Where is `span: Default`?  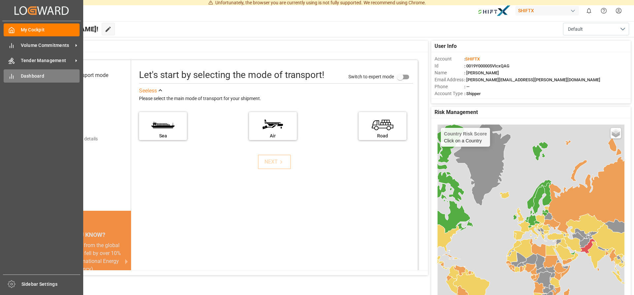 span: Default is located at coordinates (575, 29).